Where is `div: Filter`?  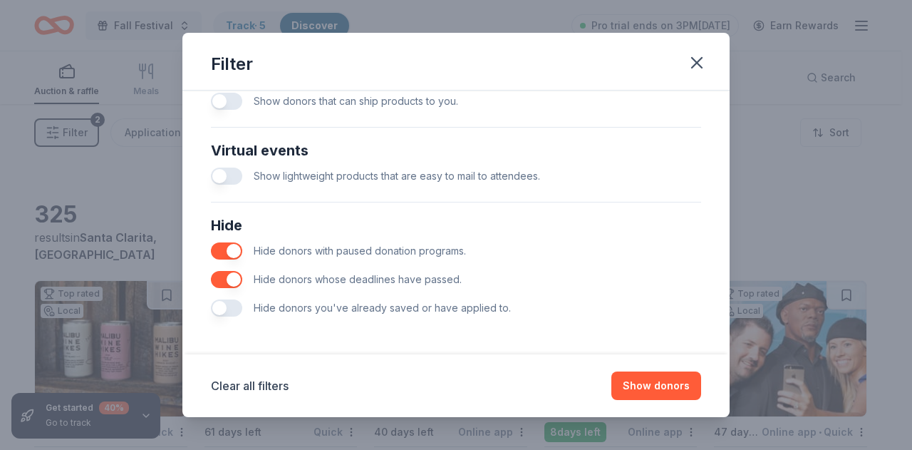
div: Filter is located at coordinates (232, 64).